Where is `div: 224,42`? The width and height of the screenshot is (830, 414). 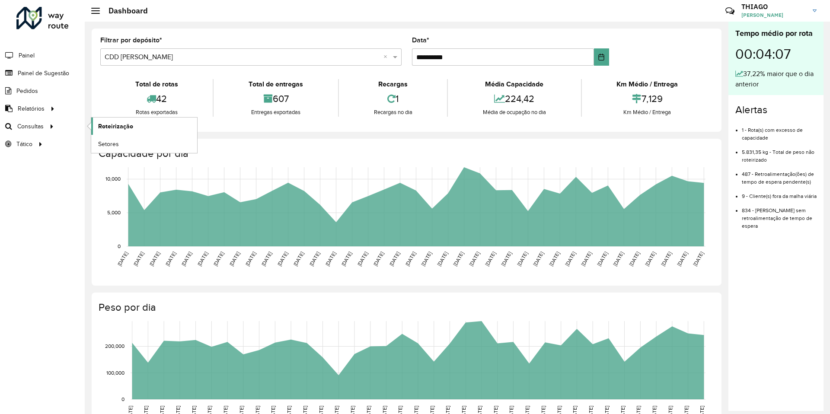
div: 224,42 is located at coordinates (514, 99).